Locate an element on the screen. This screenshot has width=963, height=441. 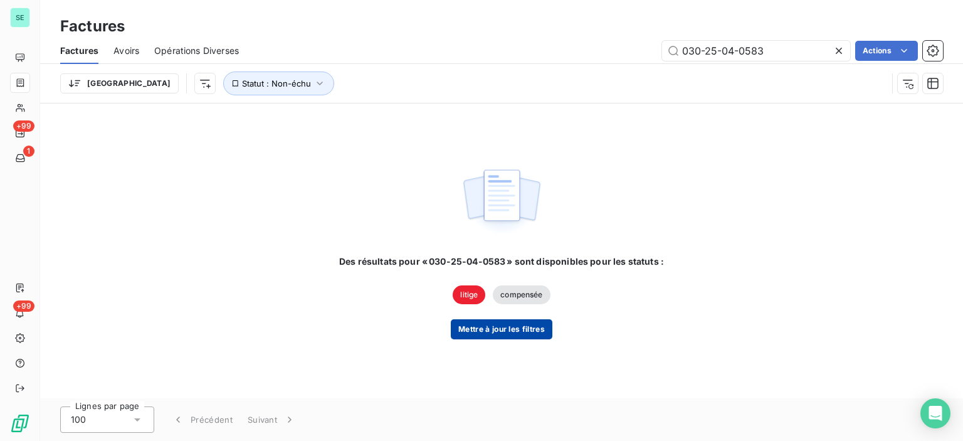
img: empty state is located at coordinates (501, 201).